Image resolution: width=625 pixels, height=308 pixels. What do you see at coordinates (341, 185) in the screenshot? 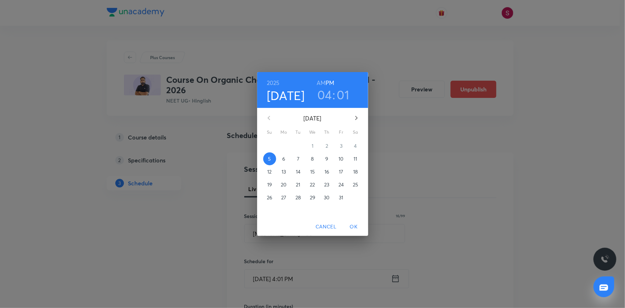
I see `button: 24` at bounding box center [341, 185].